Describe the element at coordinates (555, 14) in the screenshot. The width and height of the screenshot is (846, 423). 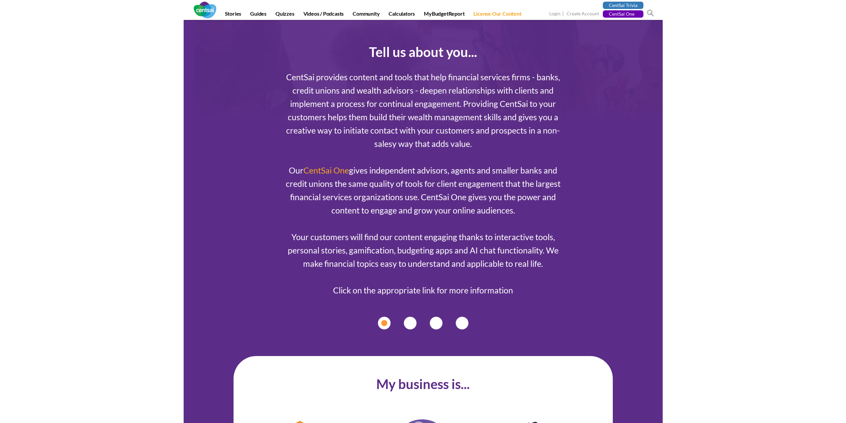
I see `a: Login` at that location.